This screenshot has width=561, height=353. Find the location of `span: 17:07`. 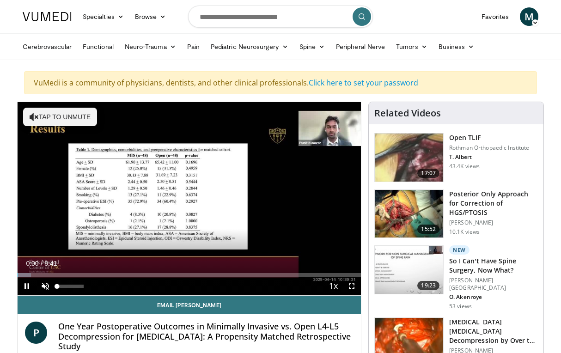

span: 17:07 is located at coordinates (428, 173).